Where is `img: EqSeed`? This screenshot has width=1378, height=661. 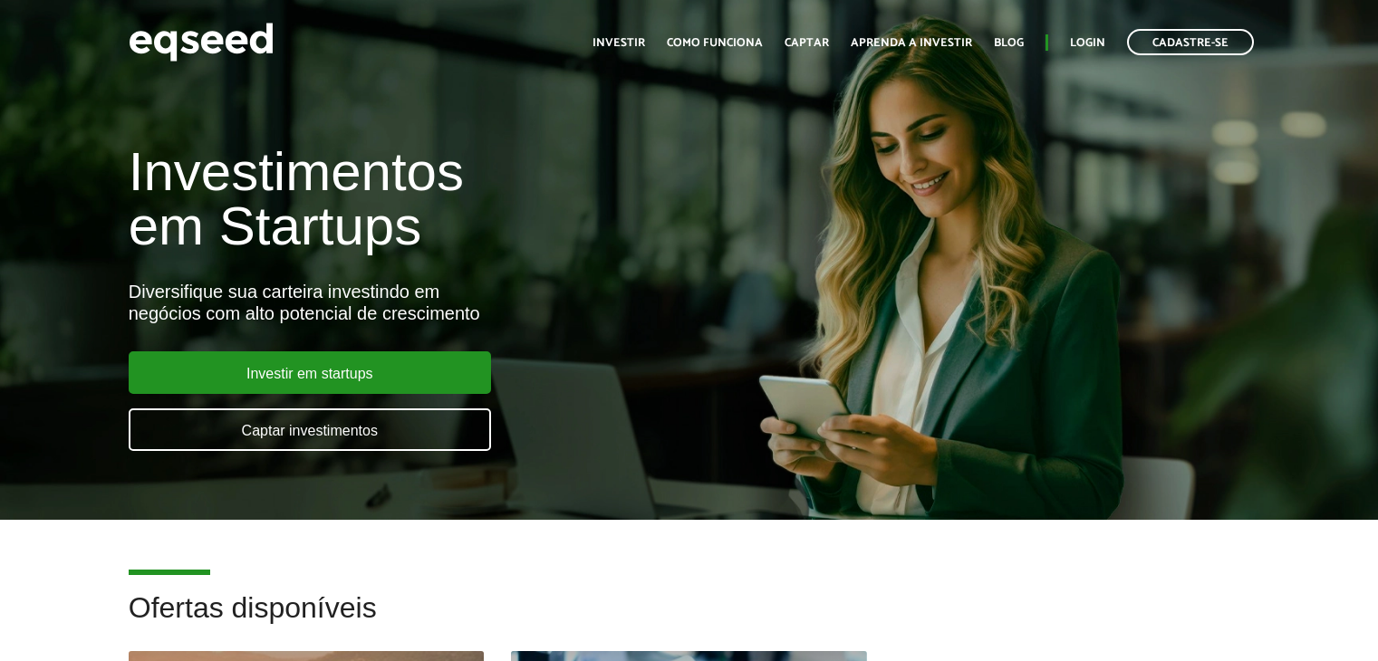
img: EqSeed is located at coordinates (201, 42).